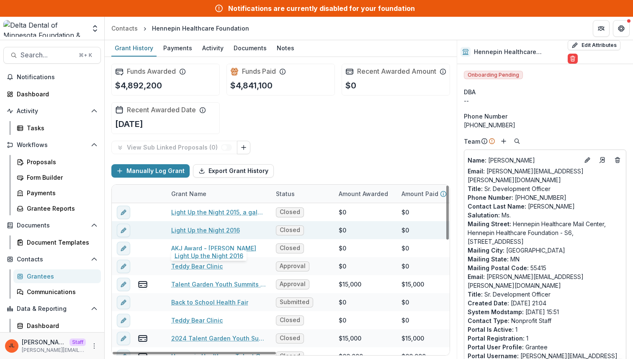 This screenshot has width=633, height=359. I want to click on div: Notes, so click(286, 48).